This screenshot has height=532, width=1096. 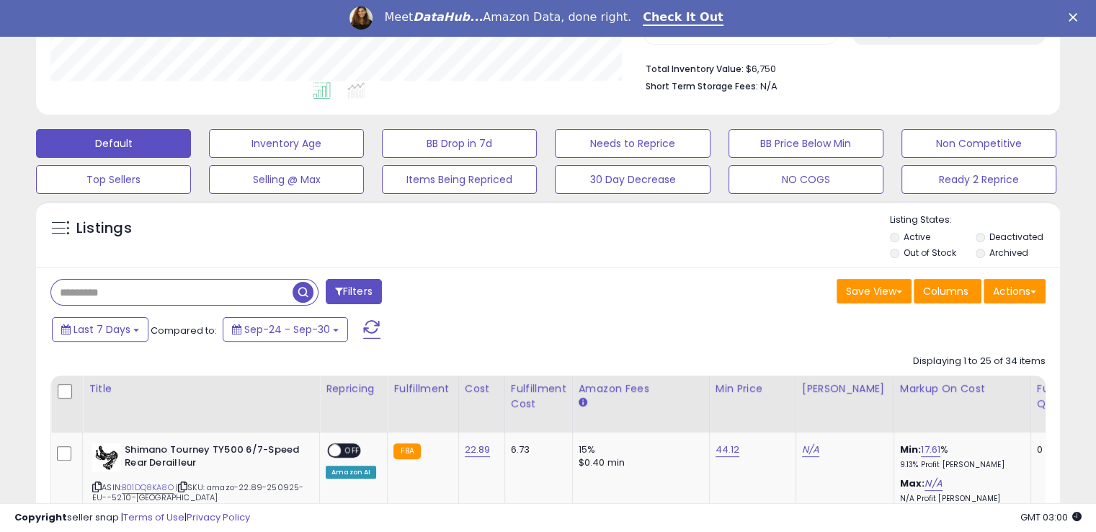 I want to click on div: 15%, so click(x=639, y=450).